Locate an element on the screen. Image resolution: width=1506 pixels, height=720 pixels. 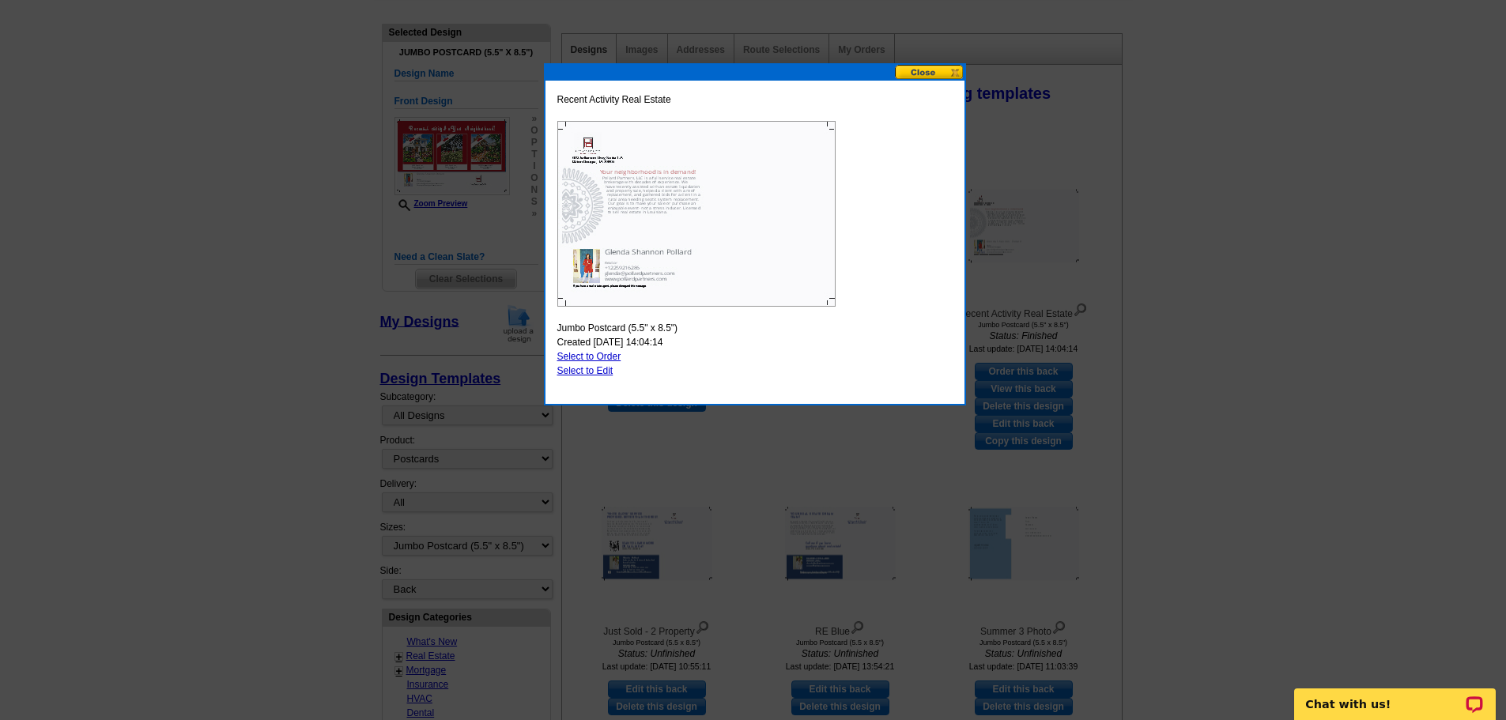
p: Chat with us! is located at coordinates (100, 34).